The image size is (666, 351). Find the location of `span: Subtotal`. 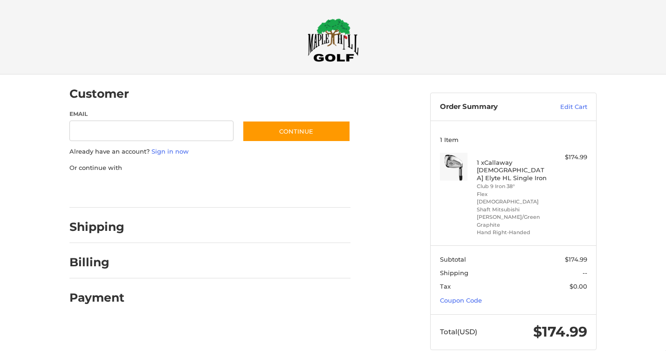

span: Subtotal is located at coordinates (453, 260).